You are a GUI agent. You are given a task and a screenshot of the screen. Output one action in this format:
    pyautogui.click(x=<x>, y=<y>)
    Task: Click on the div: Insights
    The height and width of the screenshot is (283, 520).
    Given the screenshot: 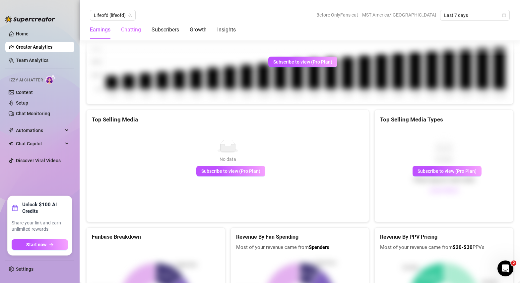 What is the action you would take?
    pyautogui.click(x=226, y=30)
    